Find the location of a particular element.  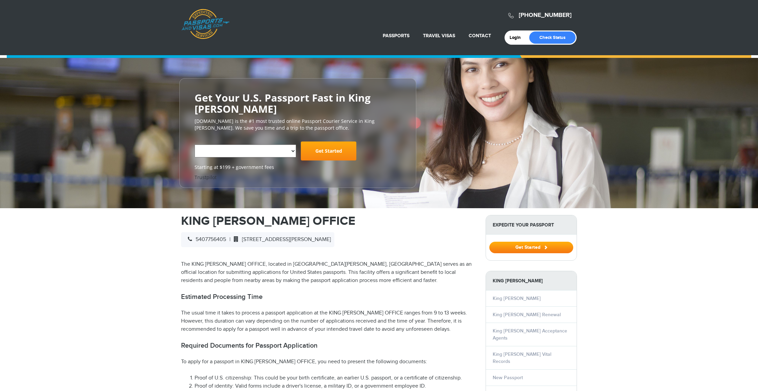

span: 5407756405 is located at coordinates (205, 239).